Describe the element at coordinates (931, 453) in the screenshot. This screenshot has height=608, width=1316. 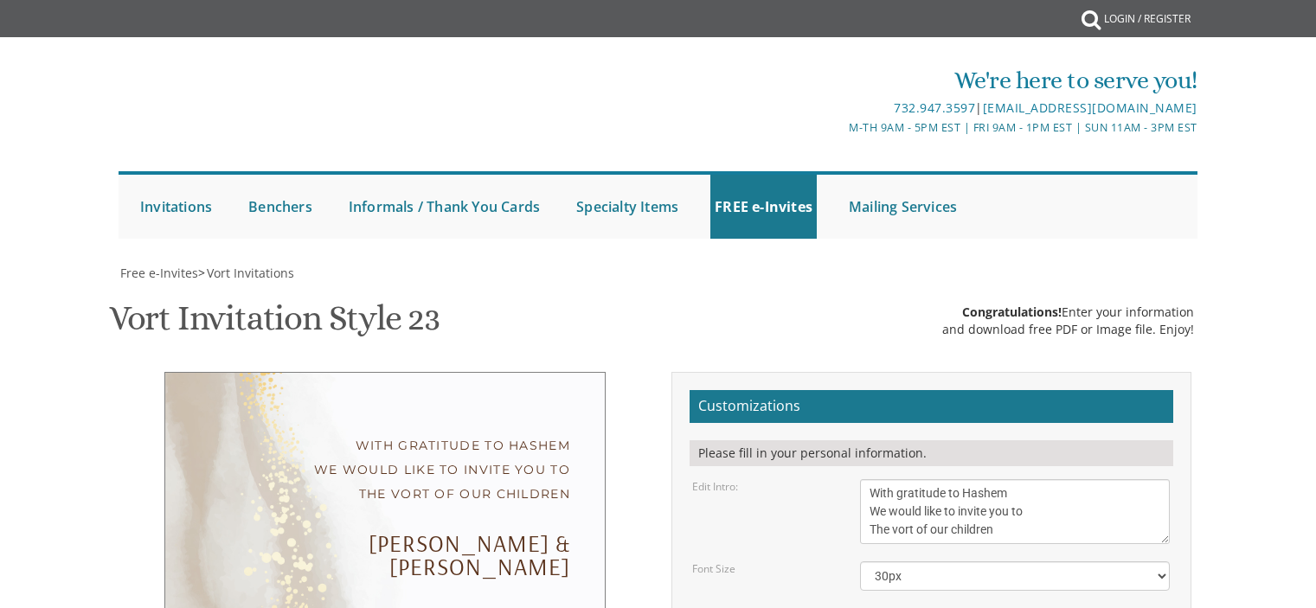
I see `div: Please fill in your personal information.` at that location.